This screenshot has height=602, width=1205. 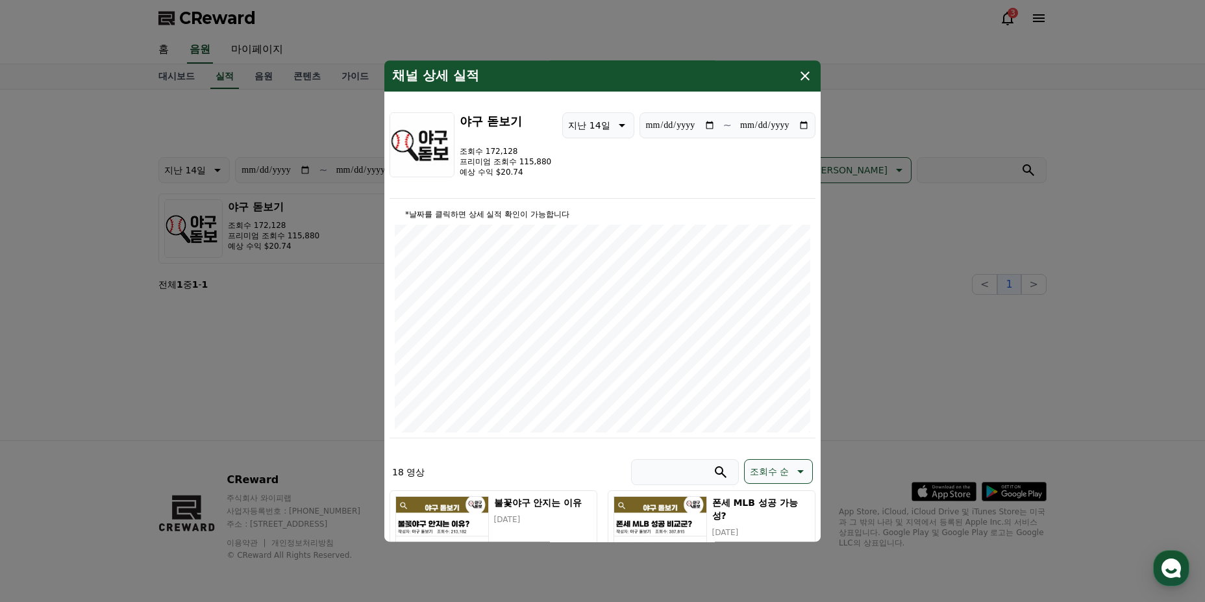 What do you see at coordinates (45, 436) in the screenshot?
I see `span: 홈` at bounding box center [45, 436].